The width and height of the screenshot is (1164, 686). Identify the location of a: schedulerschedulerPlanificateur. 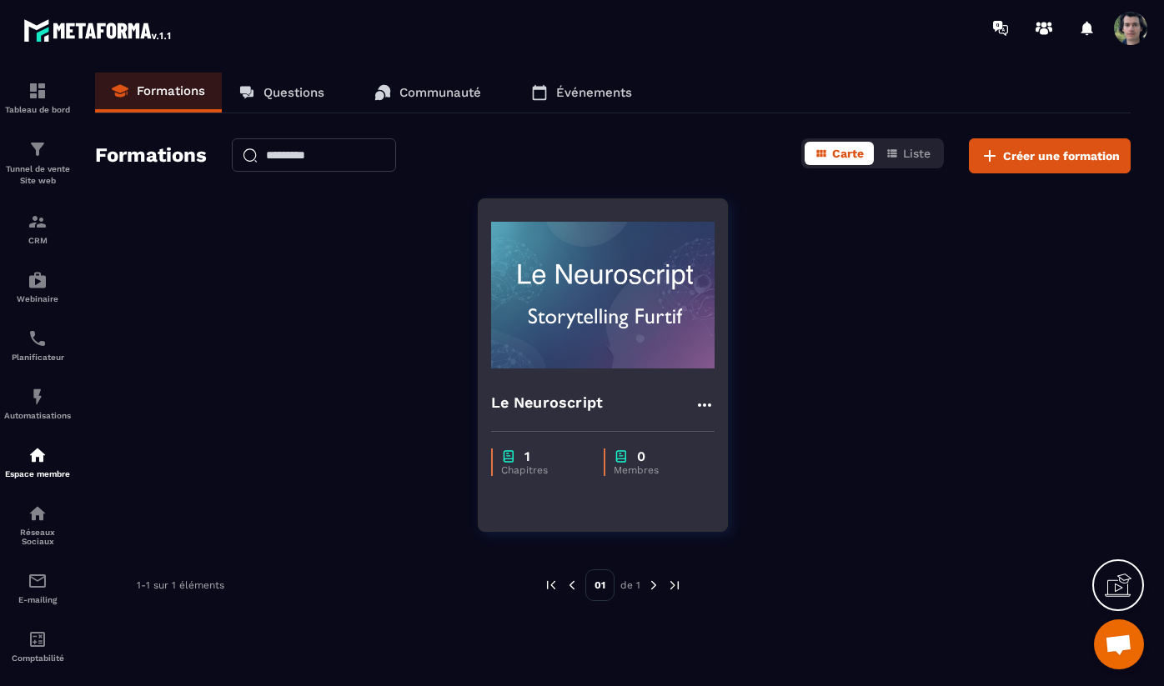
(38, 345).